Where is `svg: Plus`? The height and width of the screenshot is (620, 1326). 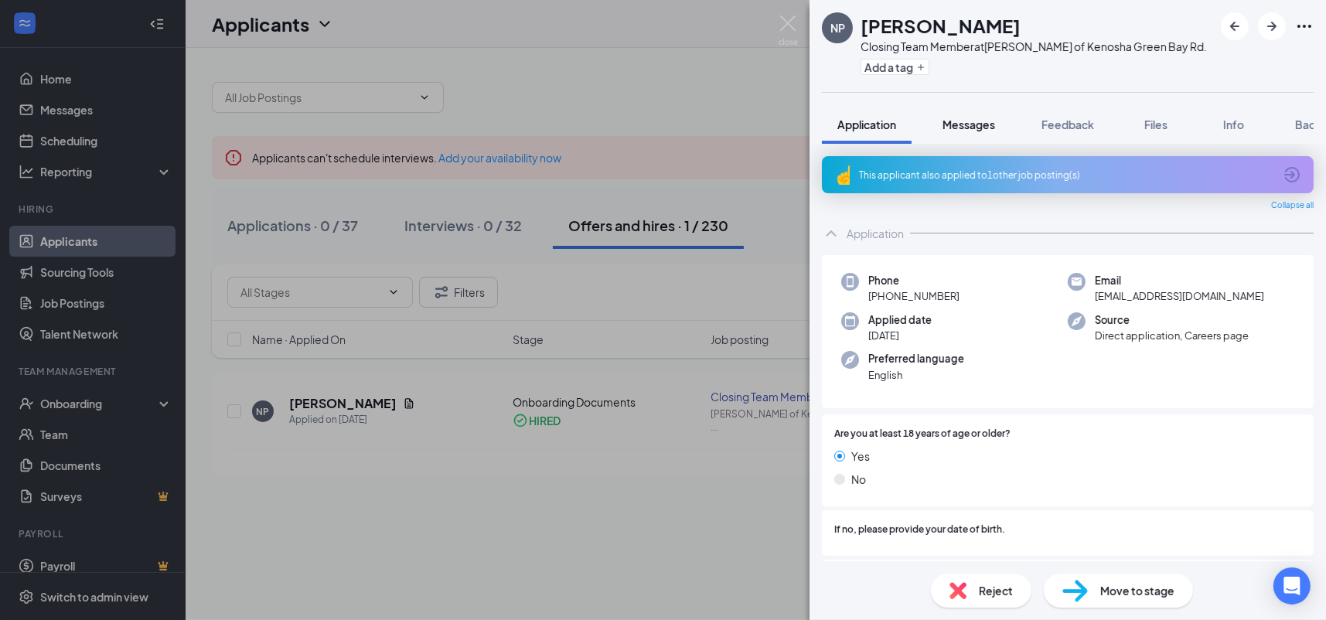
svg: Plus is located at coordinates (921, 67).